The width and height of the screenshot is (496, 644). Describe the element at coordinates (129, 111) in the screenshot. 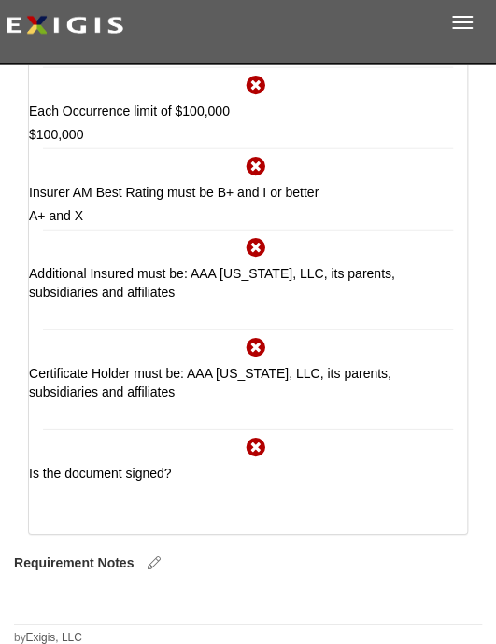

I see `span: Each Occurrence limit of $100,000` at that location.